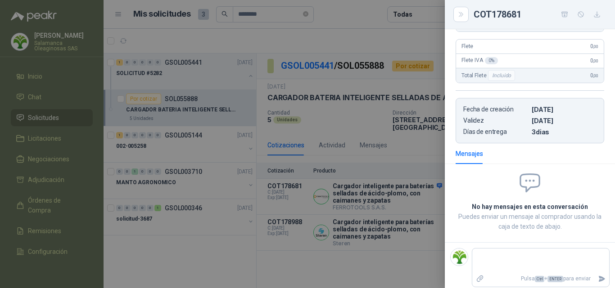  What do you see at coordinates (538, 14) in the screenshot?
I see `div: COT178681` at bounding box center [538, 14].